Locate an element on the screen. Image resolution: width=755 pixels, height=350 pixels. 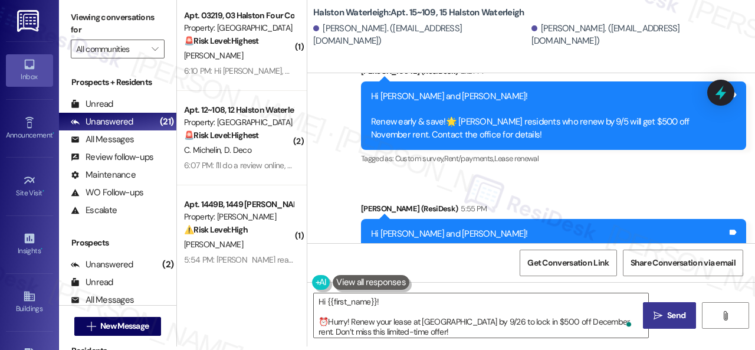
span: Custom survey , is located at coordinates (419, 158).